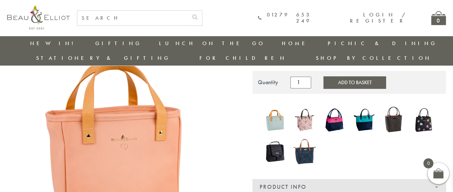  I want to click on a: Login / Register, so click(378, 18).